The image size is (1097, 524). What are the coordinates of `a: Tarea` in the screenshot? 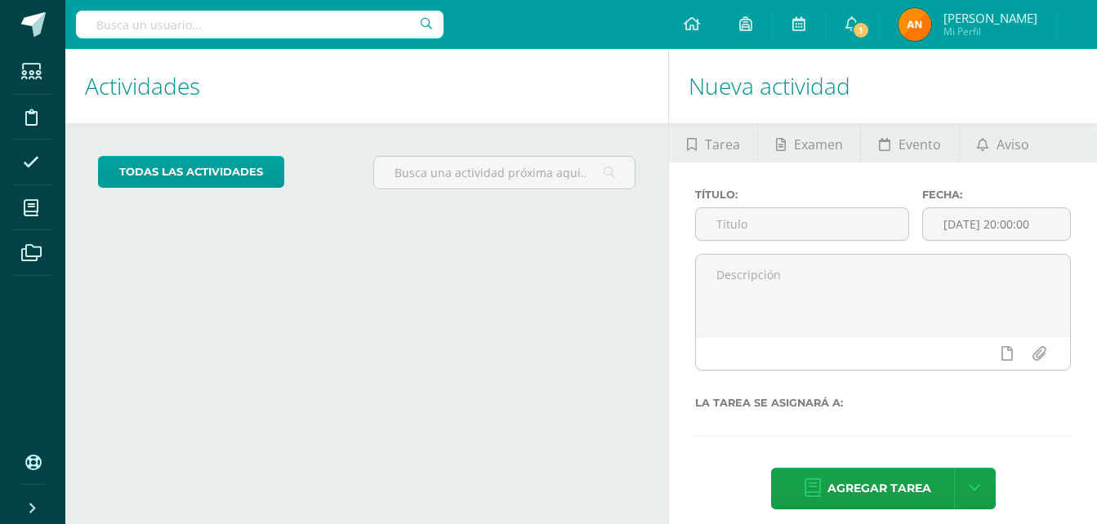 It's located at (713, 143).